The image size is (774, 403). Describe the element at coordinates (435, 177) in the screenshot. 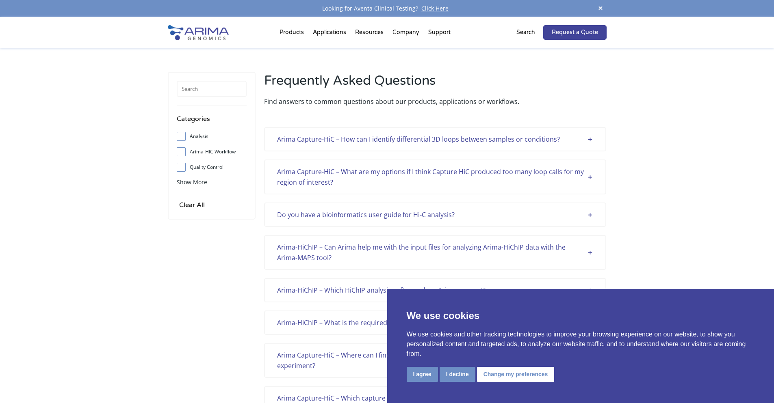

I see `div: Arima Capture-HiC – What are my options if I think Capture HiC produced too many loop calls for m...` at that location.